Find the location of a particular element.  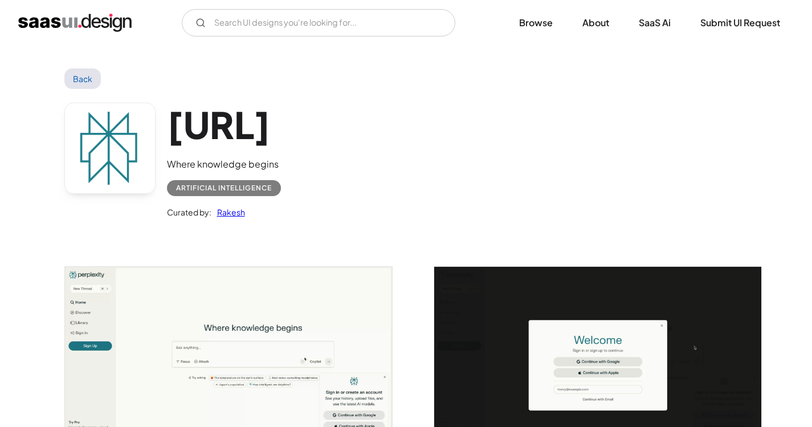

a: Rakesh is located at coordinates (228, 212).